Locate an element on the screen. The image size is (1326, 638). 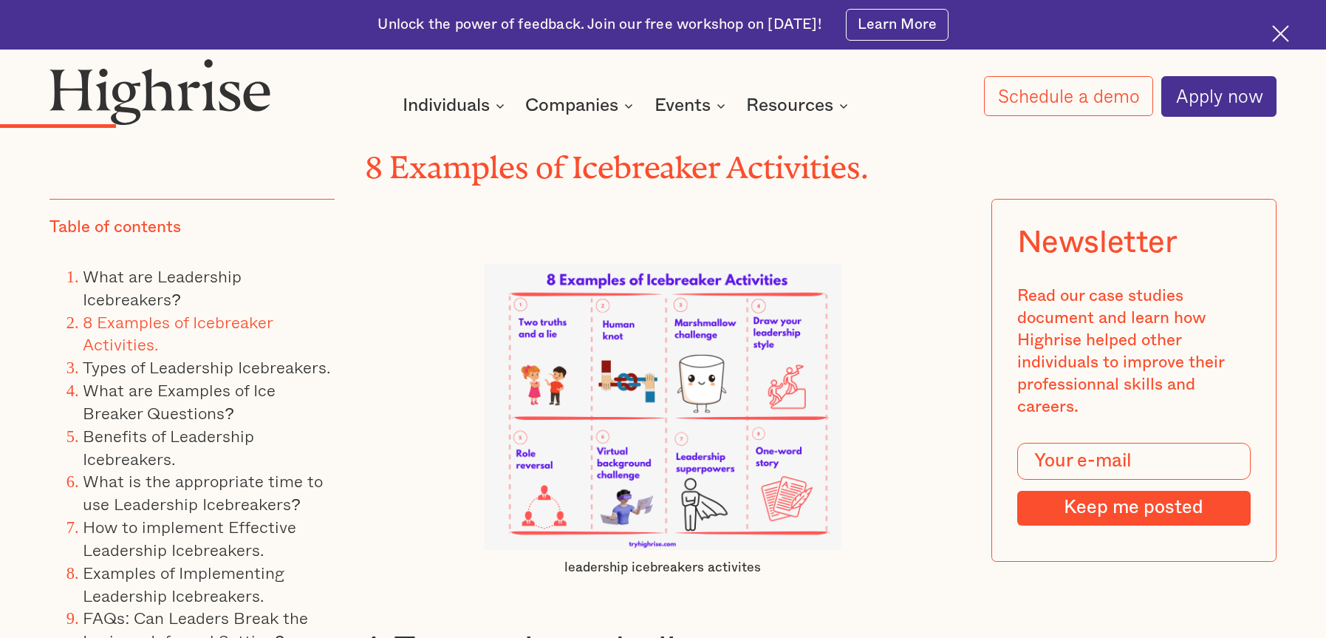
h2: 8 Examples of Icebreaker Activities. is located at coordinates (663, 160).